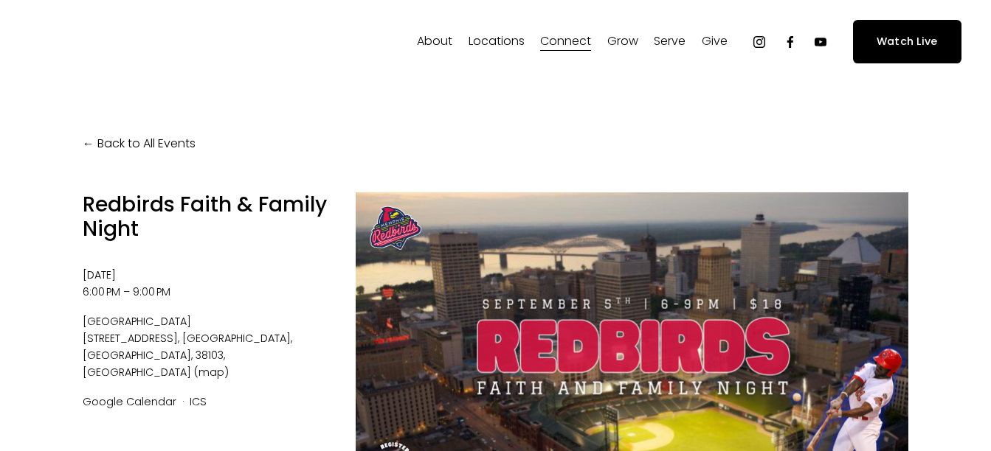 The image size is (991, 451). I want to click on span: Serve, so click(669, 41).